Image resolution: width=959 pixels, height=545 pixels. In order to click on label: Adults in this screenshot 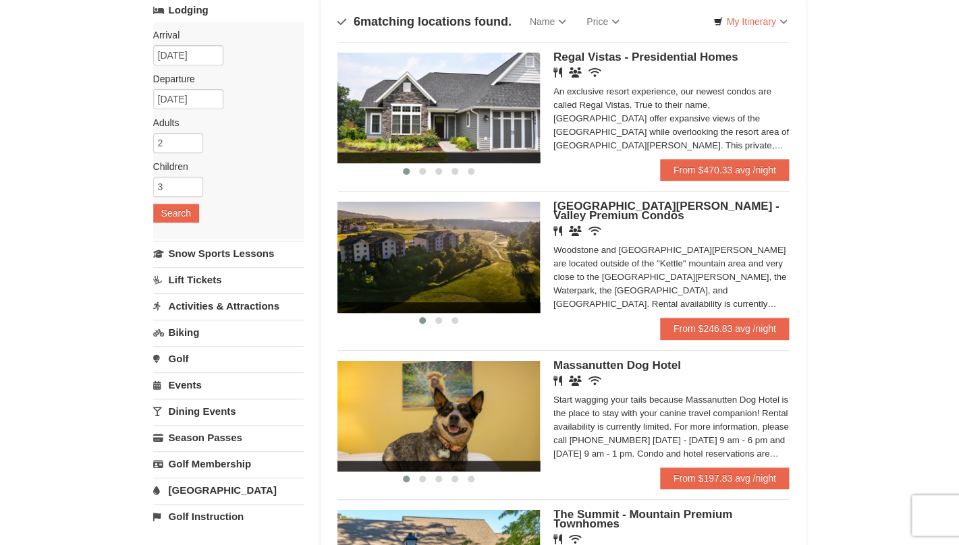, I will do `click(223, 123)`.